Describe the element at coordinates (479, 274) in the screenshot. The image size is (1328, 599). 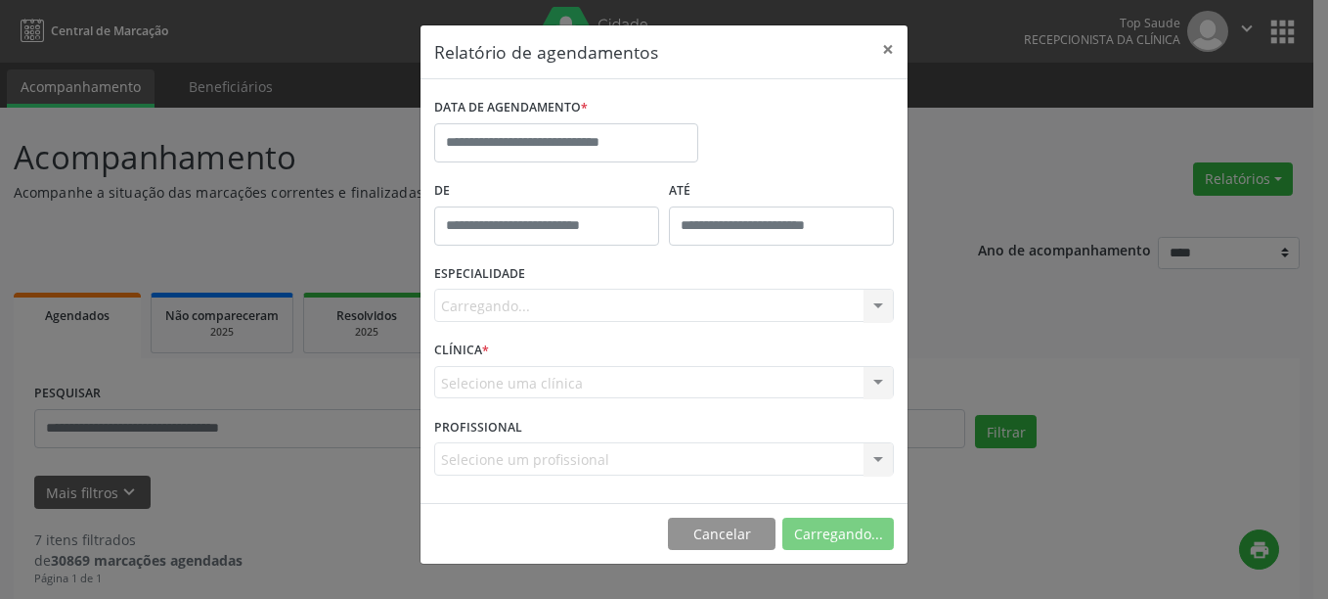
I see `label: ESPECIALIDADE` at that location.